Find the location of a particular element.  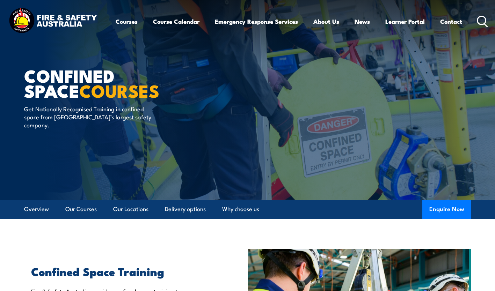

a: Delivery options is located at coordinates (185, 209).